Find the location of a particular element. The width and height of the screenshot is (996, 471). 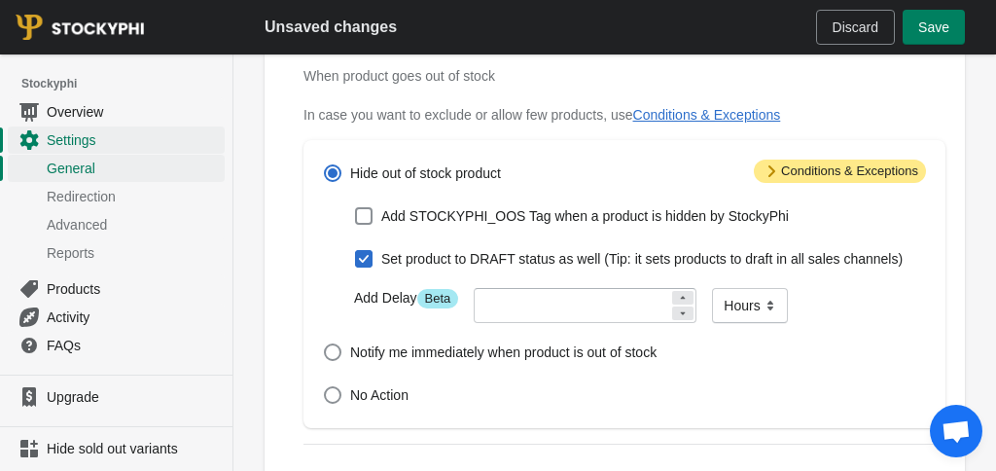

p: In case you want to exclude or allow few products, use is located at coordinates (624, 115).